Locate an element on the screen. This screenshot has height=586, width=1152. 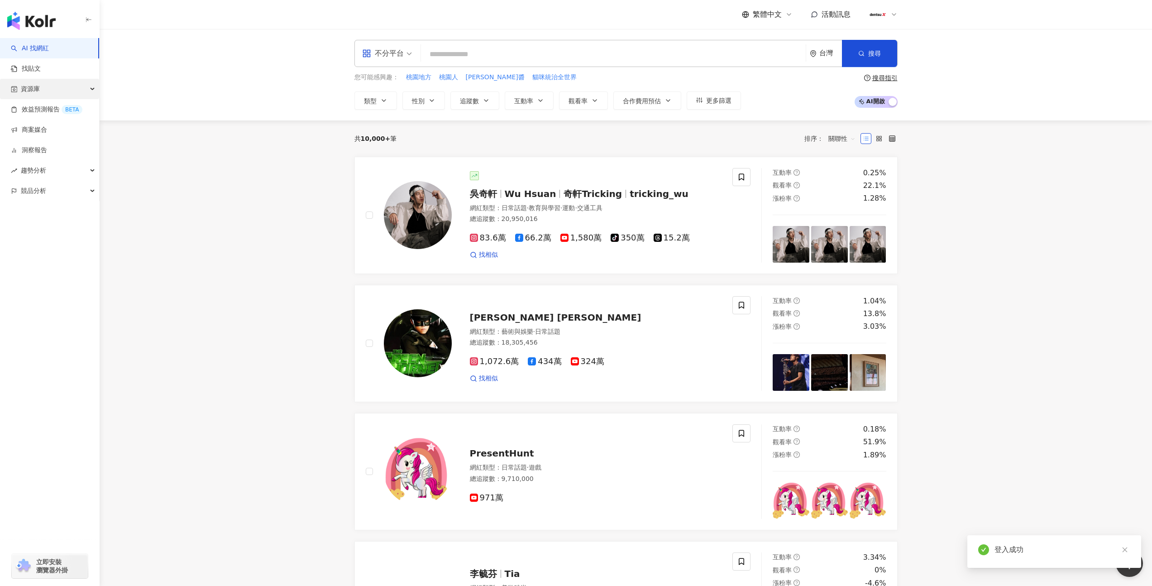
button: 追蹤數 is located at coordinates (475, 101).